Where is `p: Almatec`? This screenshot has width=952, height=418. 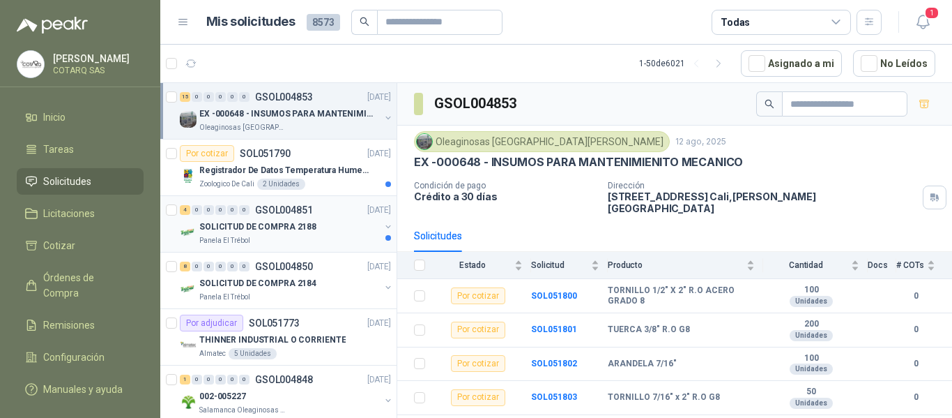
p: Almatec is located at coordinates (213, 353).